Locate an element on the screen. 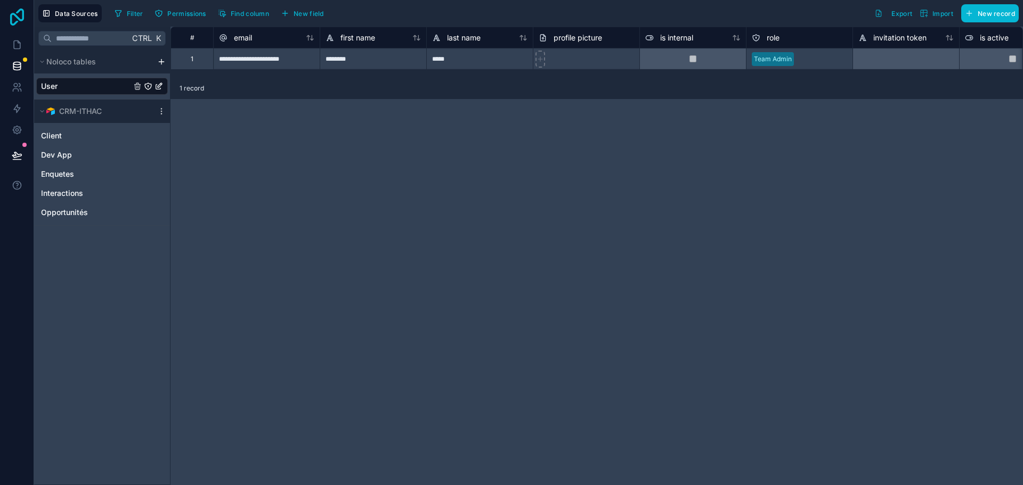 The width and height of the screenshot is (1023, 485). button: Permissions is located at coordinates (180, 13).